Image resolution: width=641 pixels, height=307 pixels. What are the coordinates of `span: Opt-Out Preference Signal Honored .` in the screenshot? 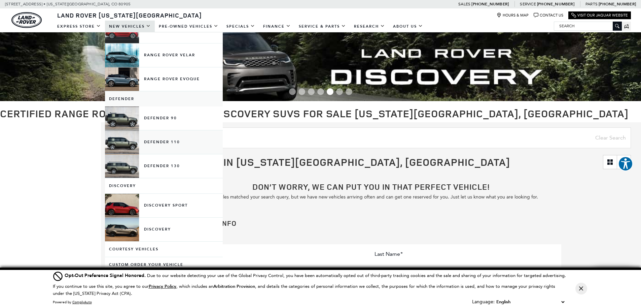 It's located at (106, 275).